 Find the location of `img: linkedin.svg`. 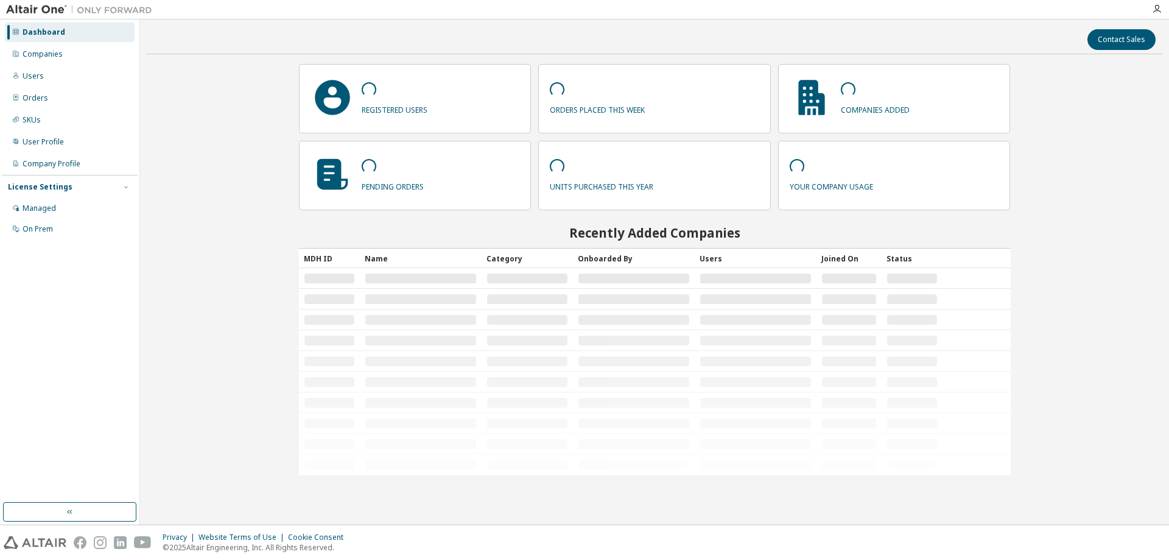

img: linkedin.svg is located at coordinates (120, 542).